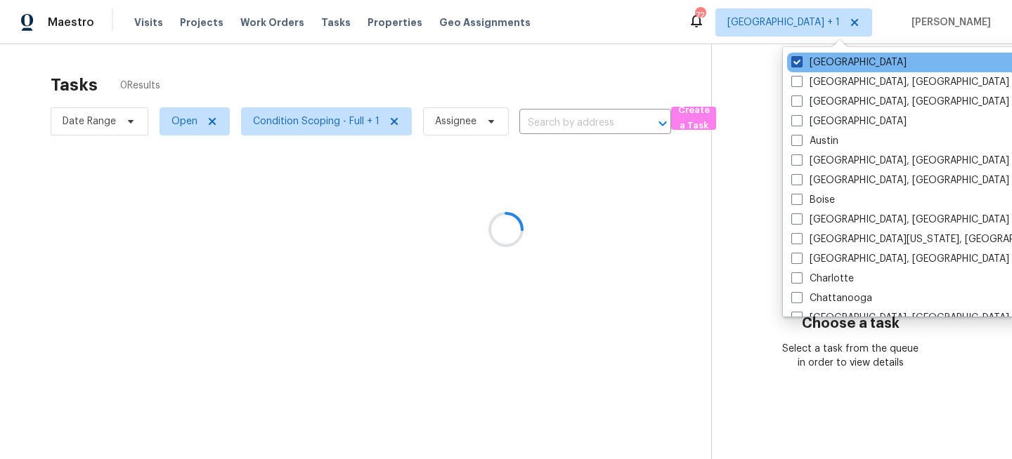 The height and width of the screenshot is (459, 1012). I want to click on label: Austin, so click(814, 141).